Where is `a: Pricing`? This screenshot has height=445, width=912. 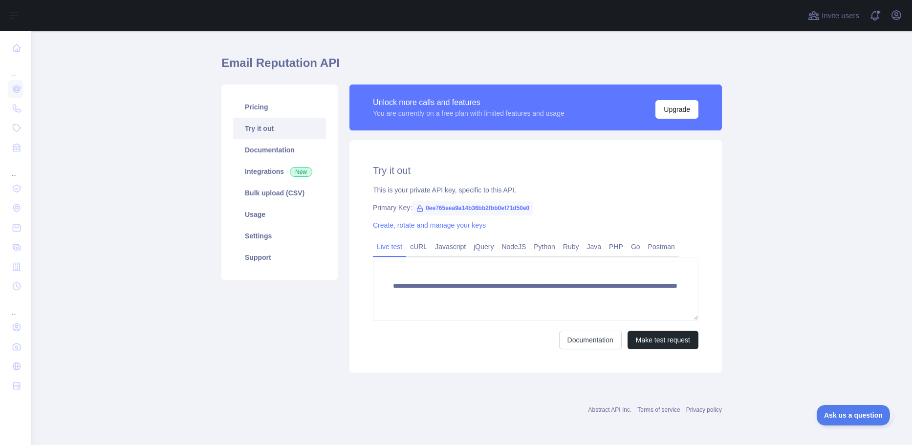 a: Pricing is located at coordinates (279, 107).